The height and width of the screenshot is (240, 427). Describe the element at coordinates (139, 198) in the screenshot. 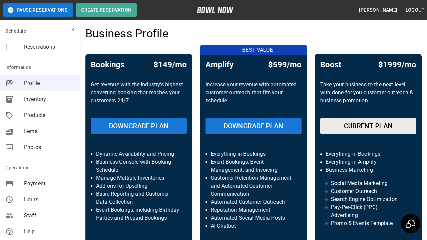

I see `p: Basic Reporting and Customer Data Collection` at that location.